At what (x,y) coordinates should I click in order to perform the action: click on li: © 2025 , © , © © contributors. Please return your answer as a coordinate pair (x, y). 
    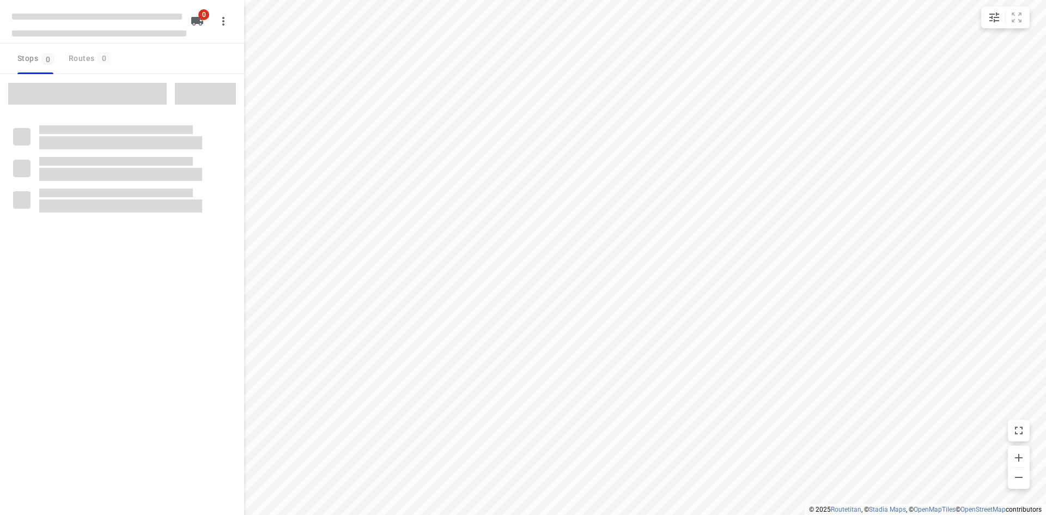
    Looking at the image, I should click on (925, 510).